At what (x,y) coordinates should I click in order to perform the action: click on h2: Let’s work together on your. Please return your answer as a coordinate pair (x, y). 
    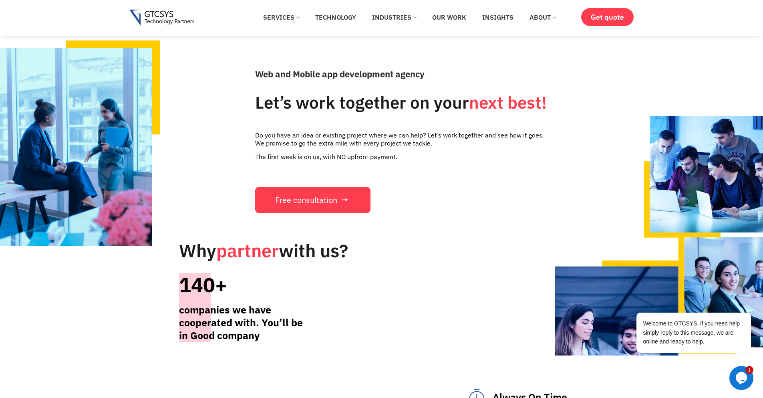
    Looking at the image, I should click on (428, 103).